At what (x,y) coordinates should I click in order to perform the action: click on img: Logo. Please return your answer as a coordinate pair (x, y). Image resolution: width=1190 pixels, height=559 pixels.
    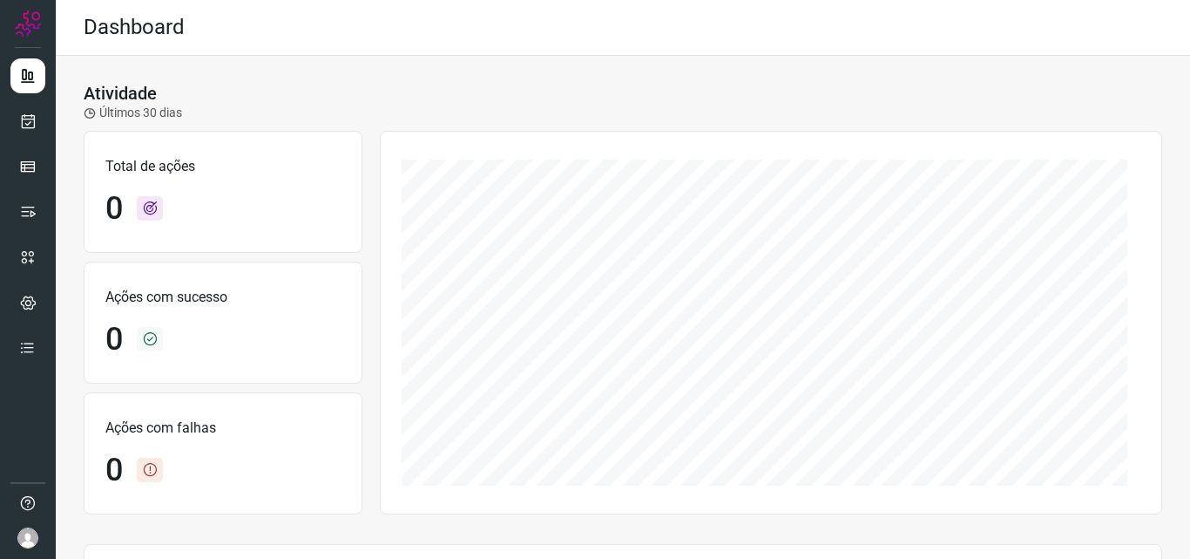
    Looking at the image, I should click on (28, 24).